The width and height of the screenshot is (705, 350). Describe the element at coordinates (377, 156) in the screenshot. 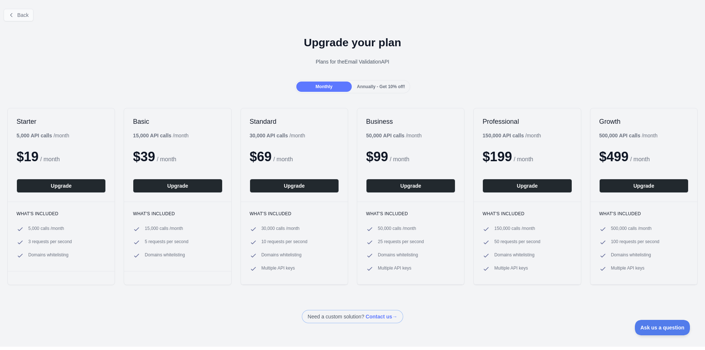

I see `span: $ 99` at that location.